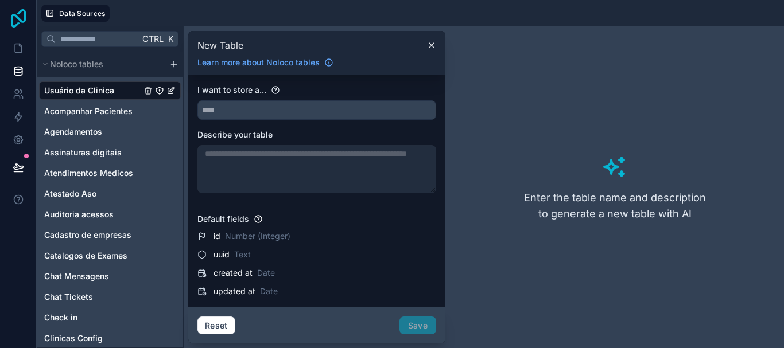  Describe the element at coordinates (258, 236) in the screenshot. I see `span: Number (Integer)` at that location.